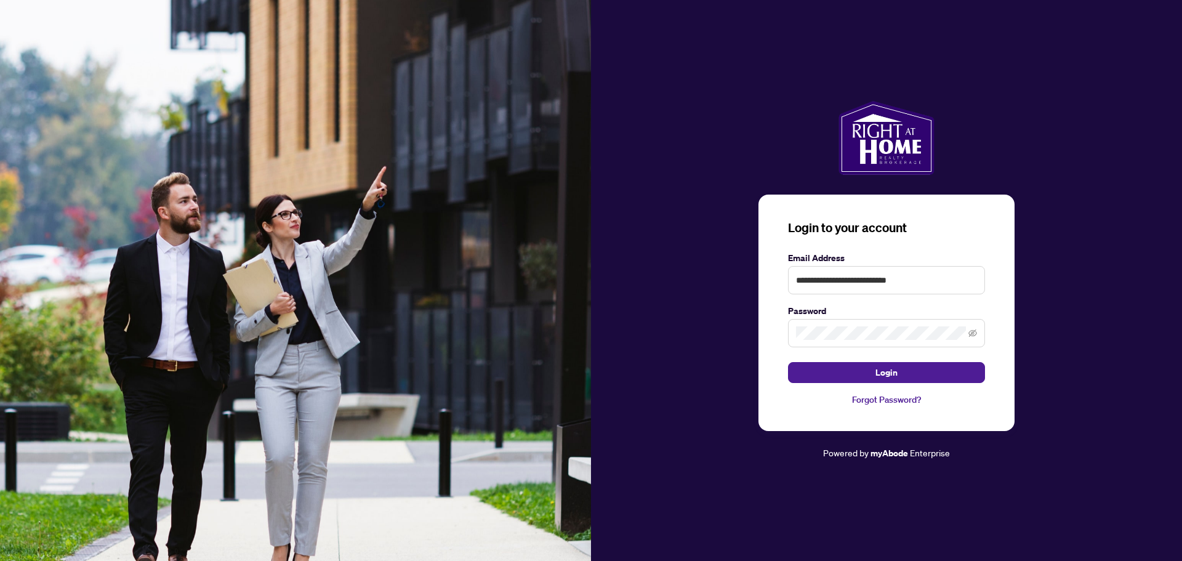 The image size is (1182, 561). Describe the element at coordinates (886, 372) in the screenshot. I see `button: Login` at that location.